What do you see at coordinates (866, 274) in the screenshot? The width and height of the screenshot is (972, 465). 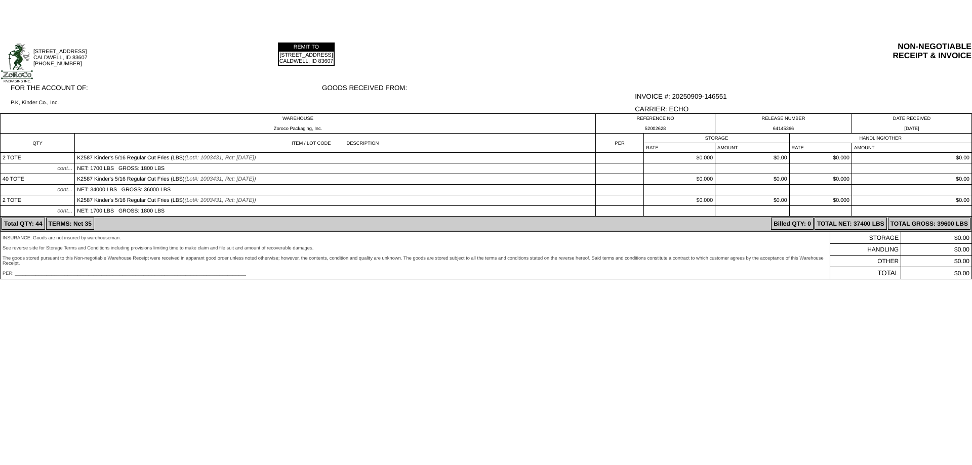 I see `td: TOTAL` at bounding box center [866, 274].